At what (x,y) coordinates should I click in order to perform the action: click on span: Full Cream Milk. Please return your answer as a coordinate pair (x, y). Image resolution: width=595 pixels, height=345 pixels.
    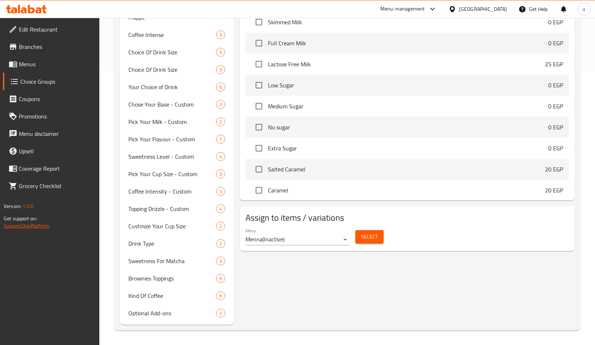
    Looking at the image, I should click on (408, 43).